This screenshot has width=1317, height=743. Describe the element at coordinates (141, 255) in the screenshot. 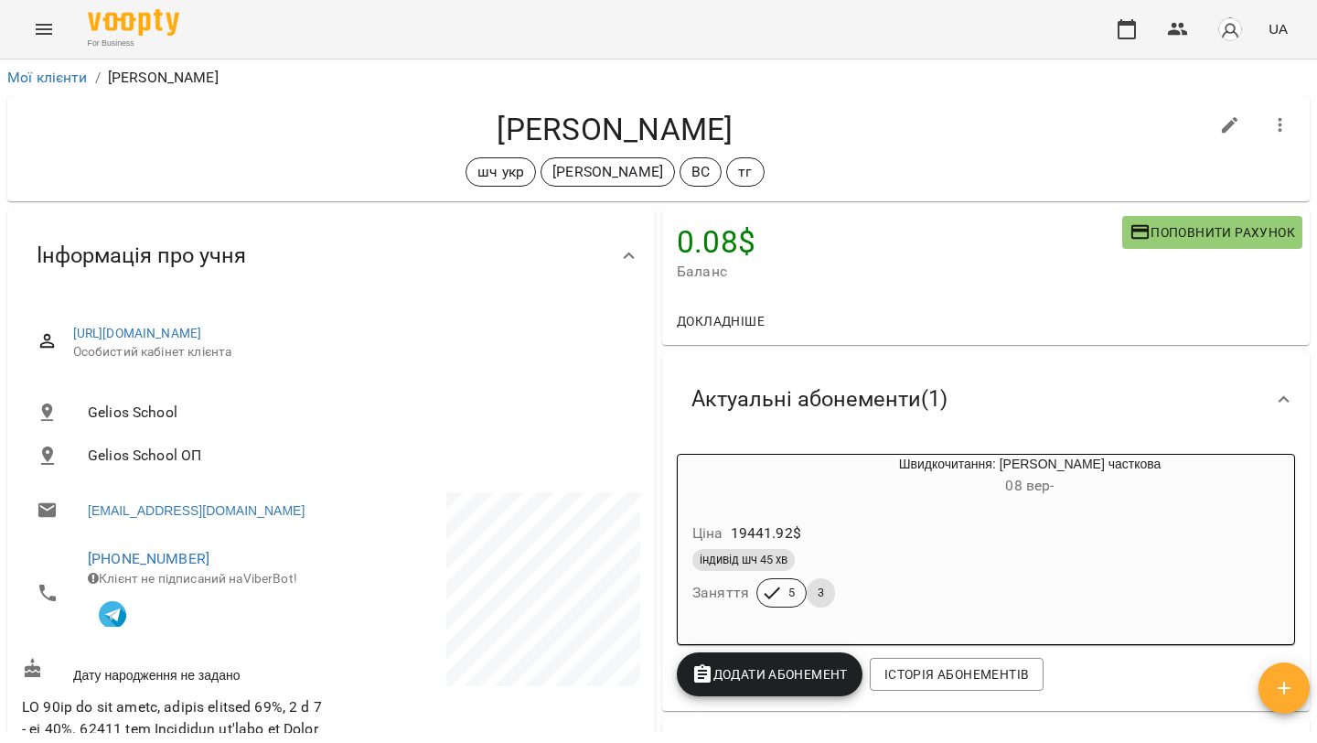

I see `span: Інформація про учня` at that location.